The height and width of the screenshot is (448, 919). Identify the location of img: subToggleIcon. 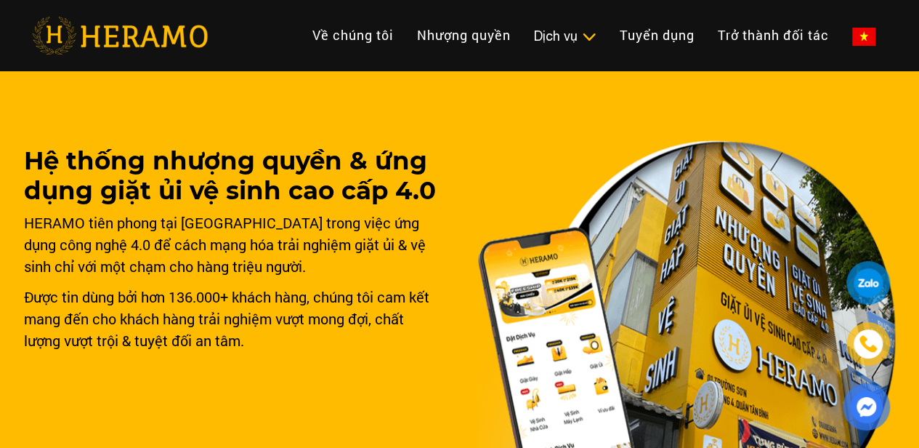
(589, 37).